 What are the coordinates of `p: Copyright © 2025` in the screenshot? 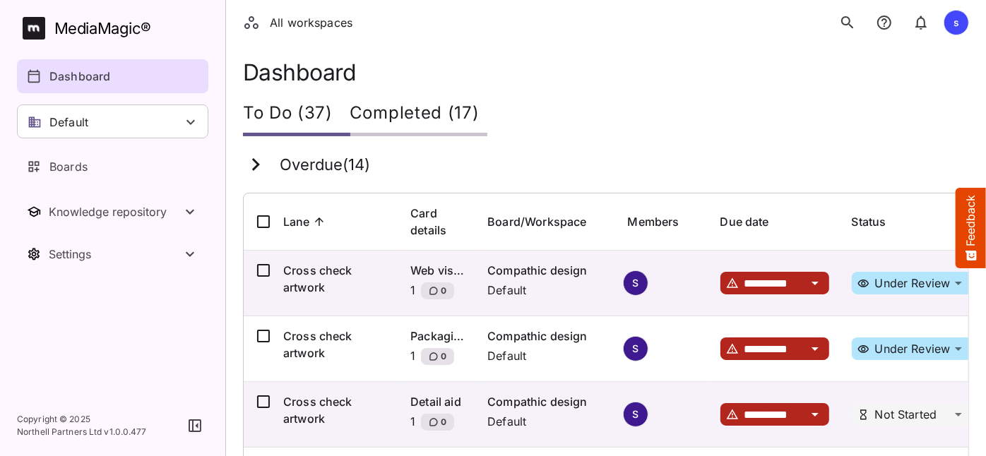 It's located at (82, 419).